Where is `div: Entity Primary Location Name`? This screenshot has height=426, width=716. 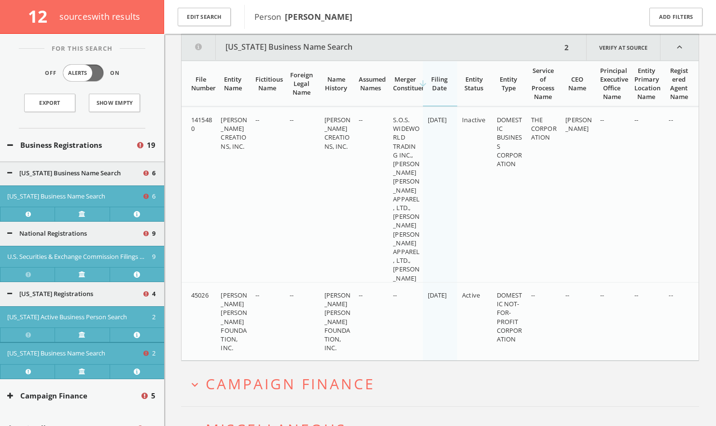 div: Entity Primary Location Name is located at coordinates (646, 84).